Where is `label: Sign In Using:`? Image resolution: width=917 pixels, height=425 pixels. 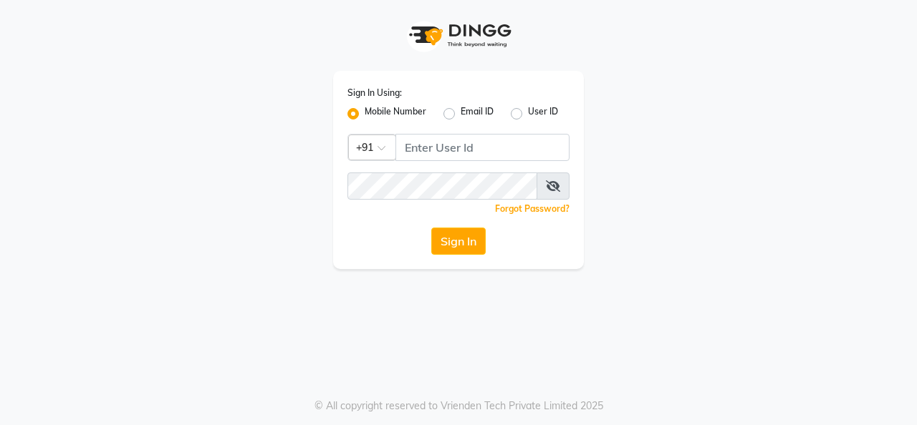 label: Sign In Using: is located at coordinates (375, 93).